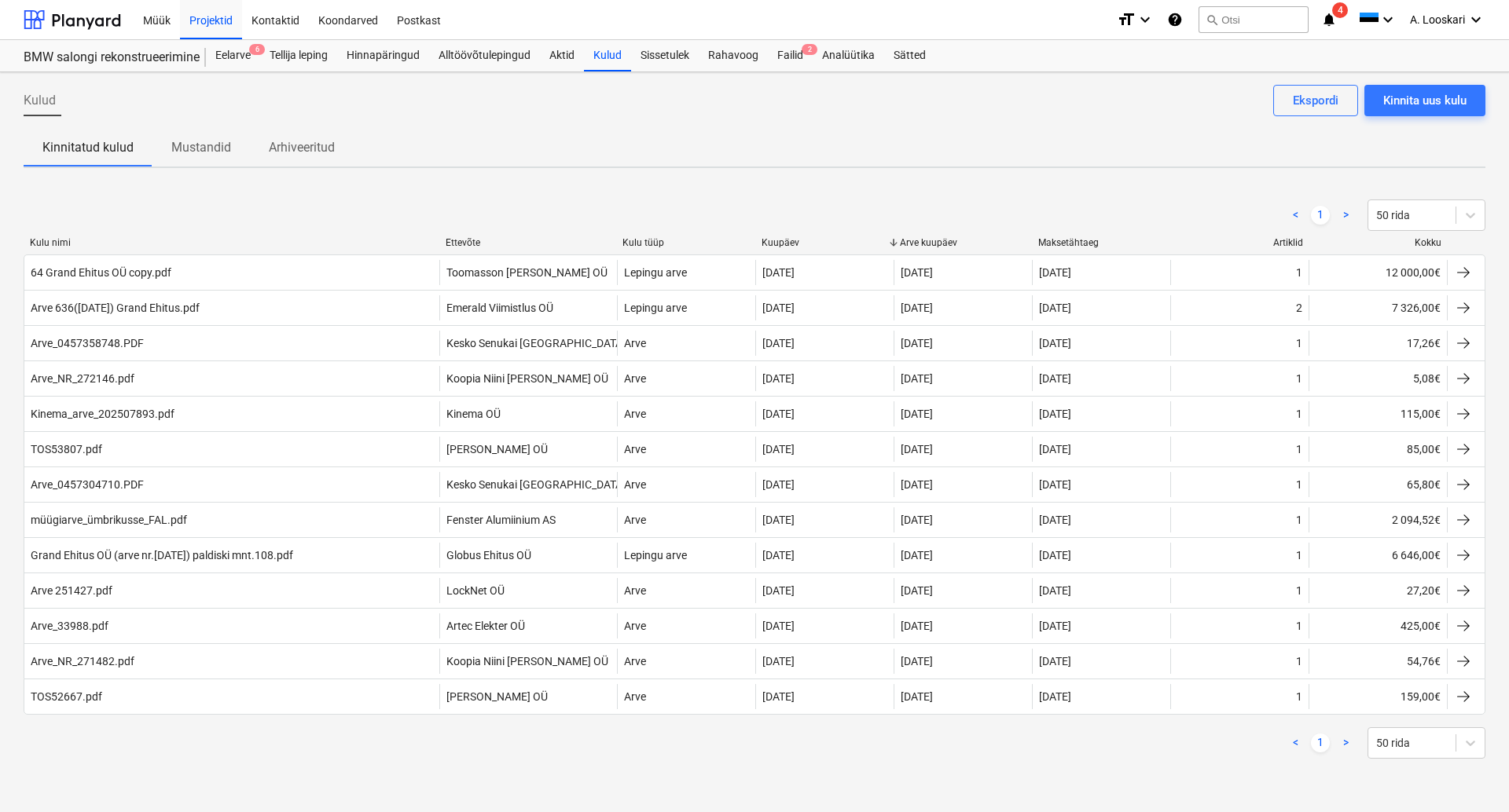 This screenshot has width=1509, height=812. Describe the element at coordinates (1295, 743) in the screenshot. I see `a: Previous page` at that location.